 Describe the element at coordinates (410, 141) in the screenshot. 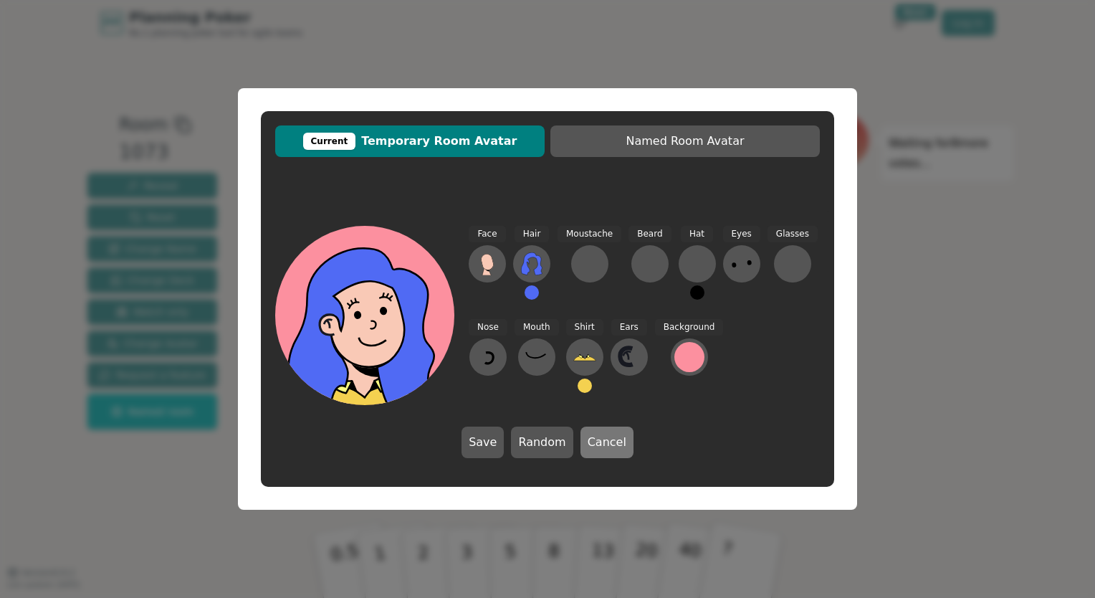

I see `span: Temporary Room Avatar` at that location.